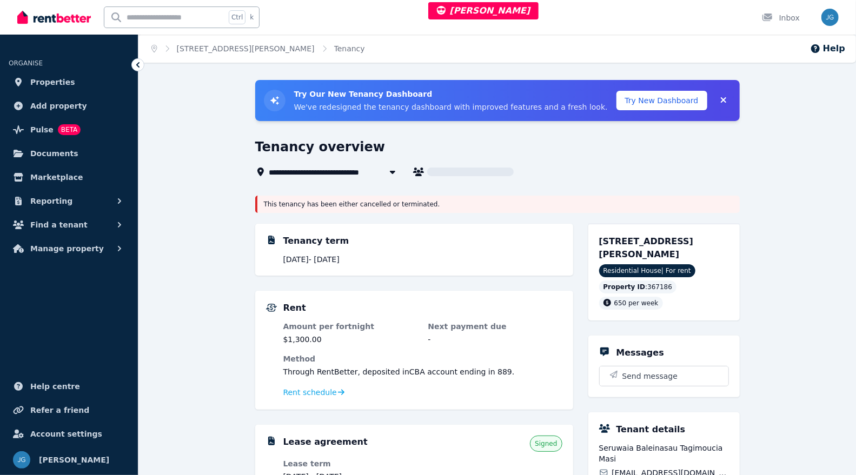 The image size is (856, 475). I want to click on span: Add property, so click(58, 106).